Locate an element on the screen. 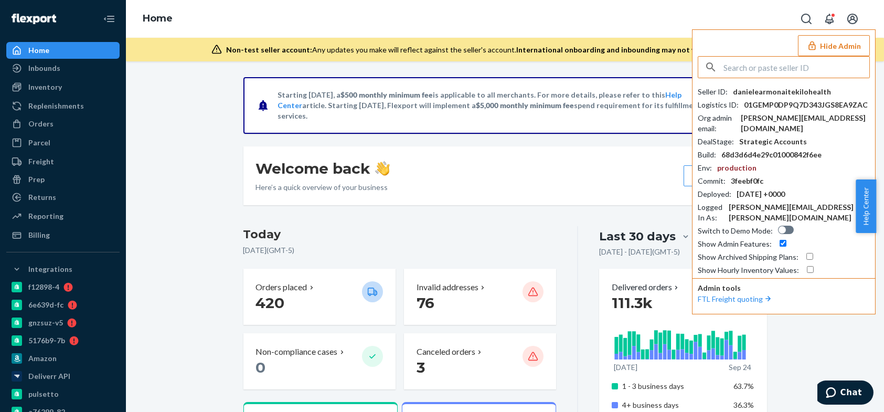 The height and width of the screenshot is (412, 884). div: gnzsuz-v5 is located at coordinates (46, 323).